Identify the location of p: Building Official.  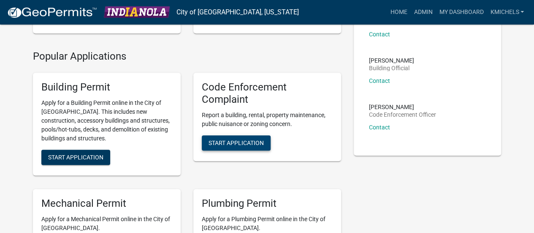
(391, 68).